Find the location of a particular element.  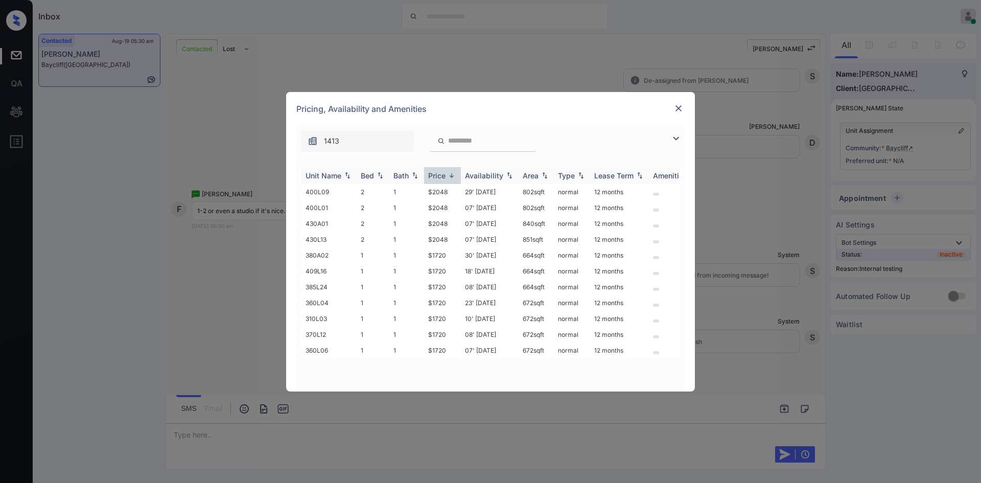

div: Unit Name is located at coordinates (324, 175).